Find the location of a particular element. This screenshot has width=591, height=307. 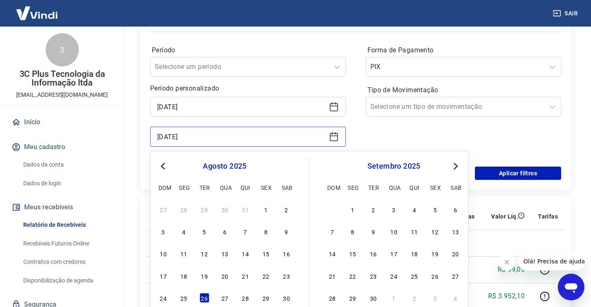

div: Choose segunda-feira, 25 de agosto de 2025 is located at coordinates (184, 298).